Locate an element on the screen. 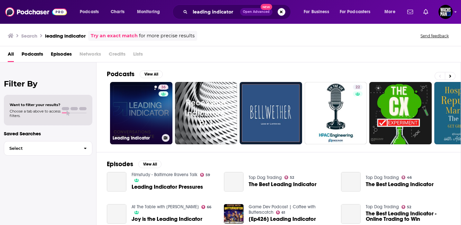 The width and height of the screenshot is (461, 225). div: Search podcasts, credits, & more... is located at coordinates (238, 12).